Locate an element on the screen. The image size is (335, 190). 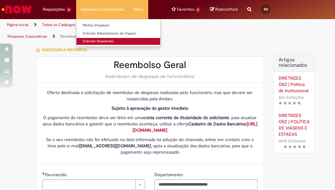
strong: Cadastro de Dados Bancários: is located at coordinates (195, 127).